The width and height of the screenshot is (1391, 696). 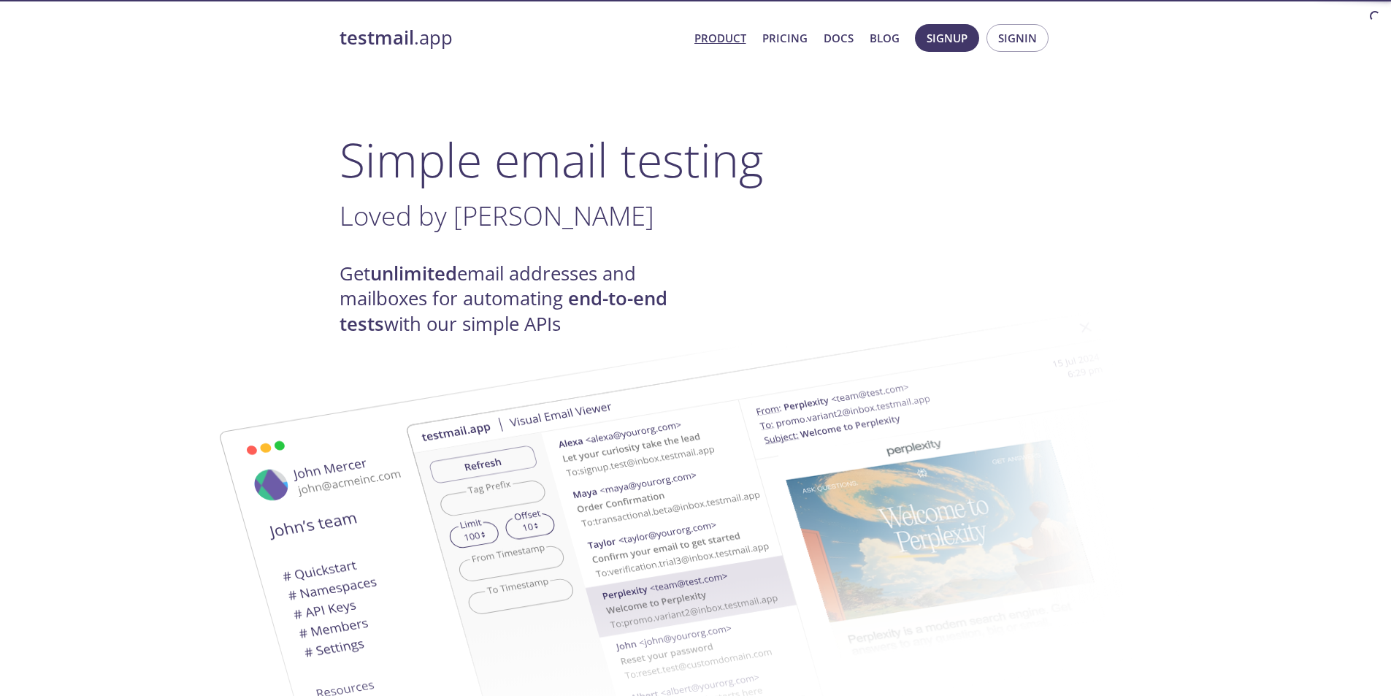 I want to click on h1: Simple email testing, so click(x=696, y=159).